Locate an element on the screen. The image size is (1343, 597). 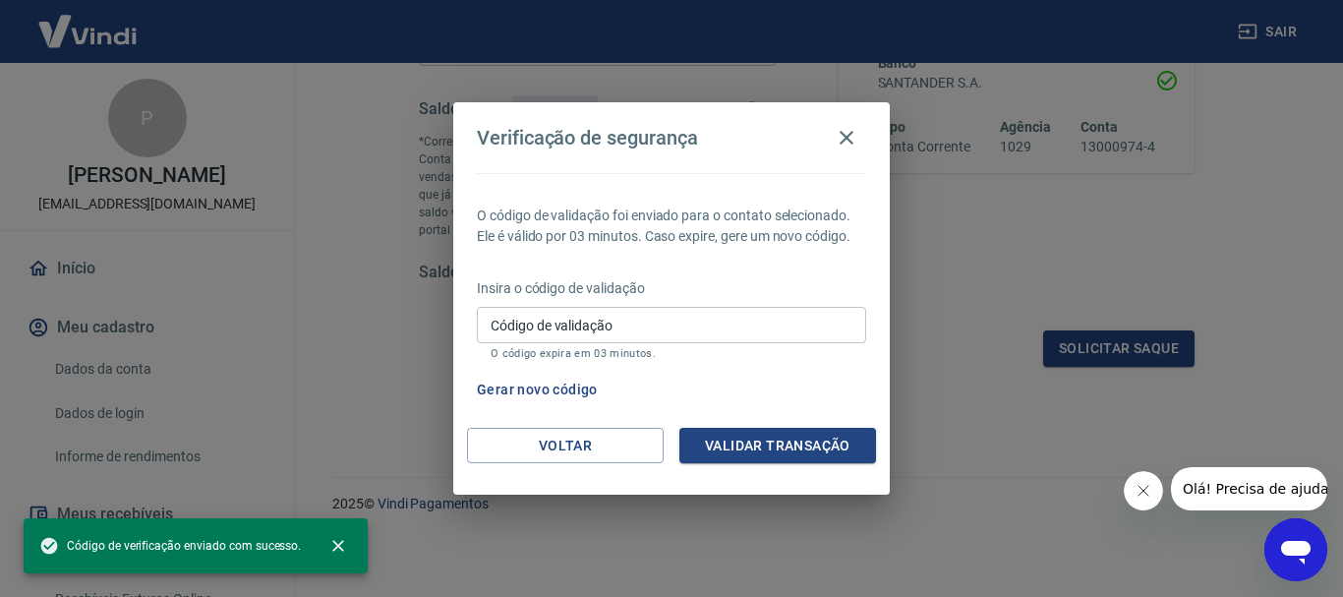
p: Insira o código de validação is located at coordinates (671, 288).